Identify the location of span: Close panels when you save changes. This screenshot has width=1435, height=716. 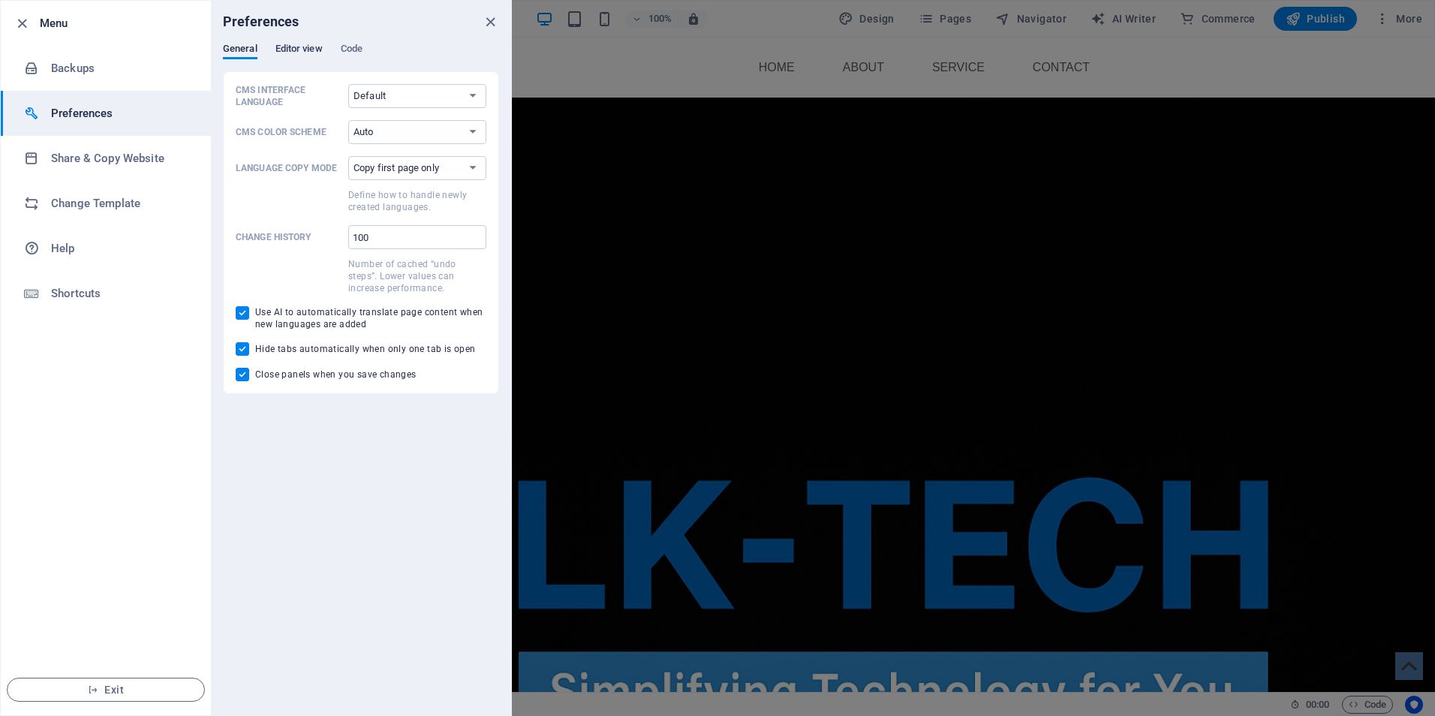
(335, 374).